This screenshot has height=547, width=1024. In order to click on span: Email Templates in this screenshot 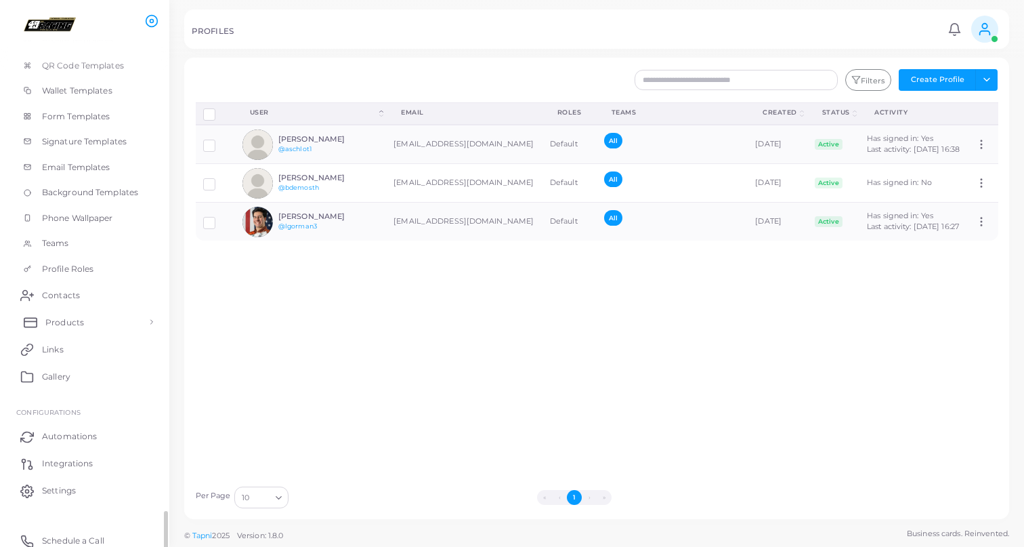, I will do `click(76, 167)`.